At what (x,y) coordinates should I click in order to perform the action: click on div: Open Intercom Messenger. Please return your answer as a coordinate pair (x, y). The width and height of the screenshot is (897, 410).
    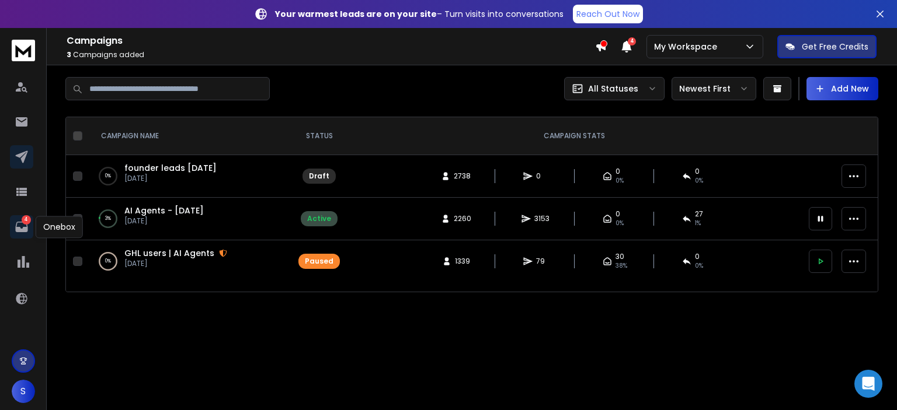
    Looking at the image, I should click on (868, 384).